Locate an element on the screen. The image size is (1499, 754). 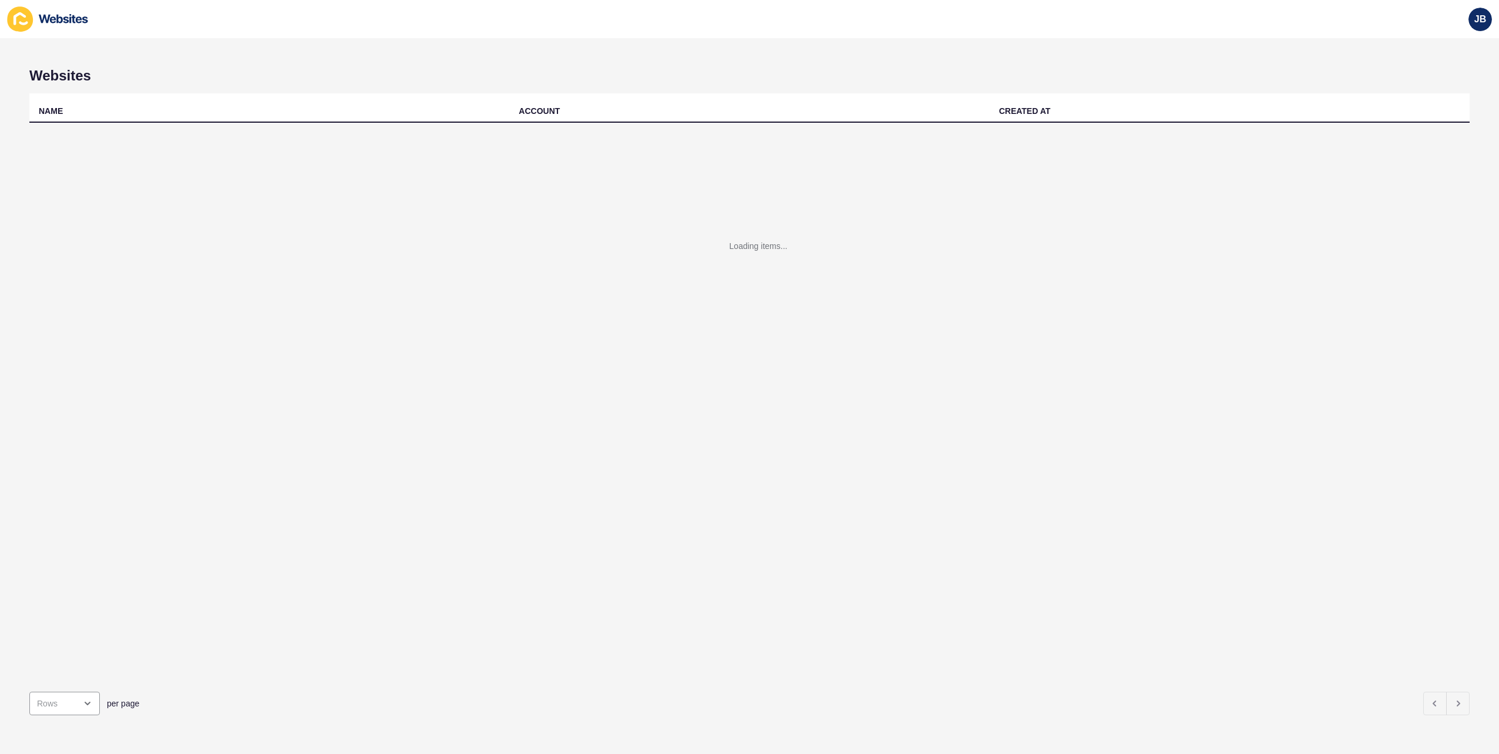
div: ACCOUNT is located at coordinates (539, 111).